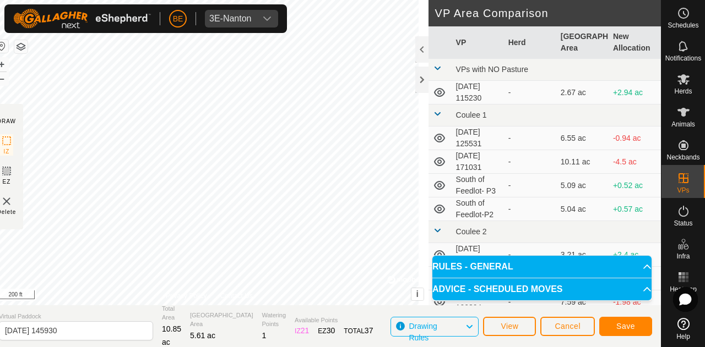  What do you see at coordinates (302, 331) in the screenshot?
I see `div: IZ` at bounding box center [302, 331].